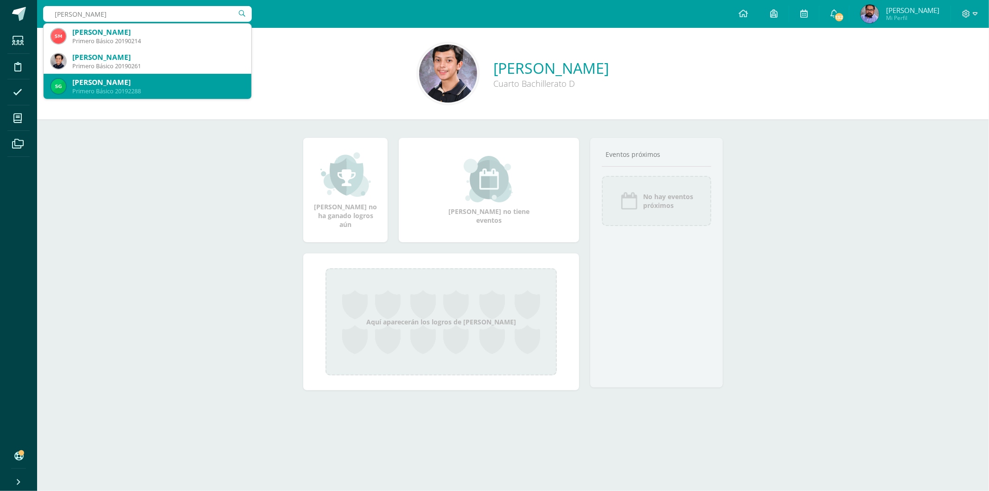 This screenshot has height=491, width=989. Describe the element at coordinates (345, 174) in the screenshot. I see `img: achievement_small.png` at that location.